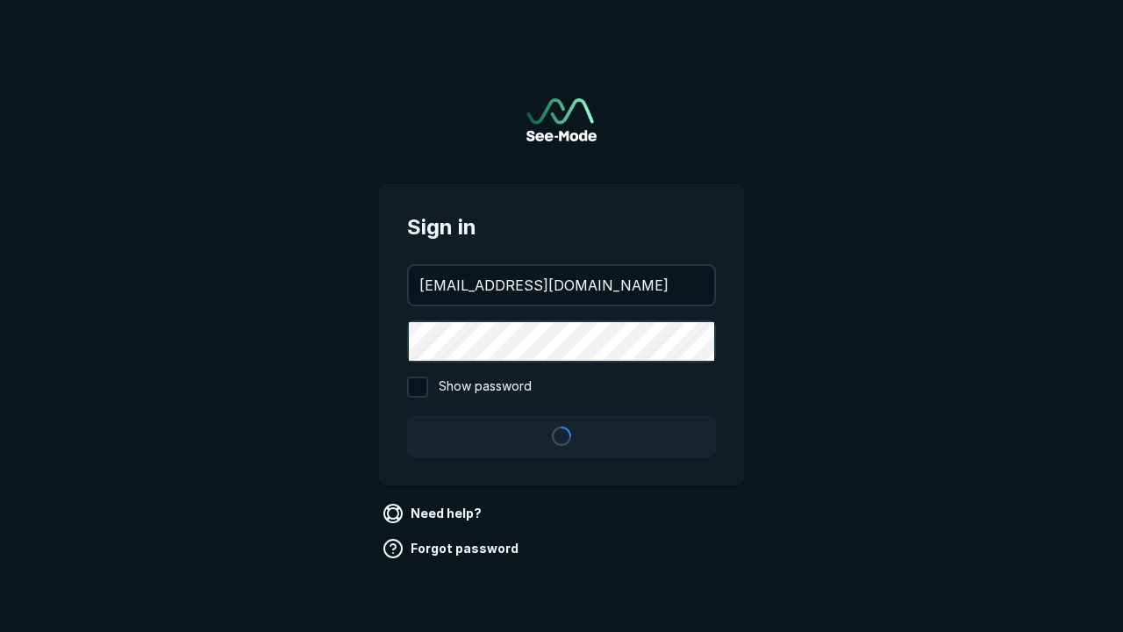  I want to click on img: See-Mode Logo, so click(562, 119).